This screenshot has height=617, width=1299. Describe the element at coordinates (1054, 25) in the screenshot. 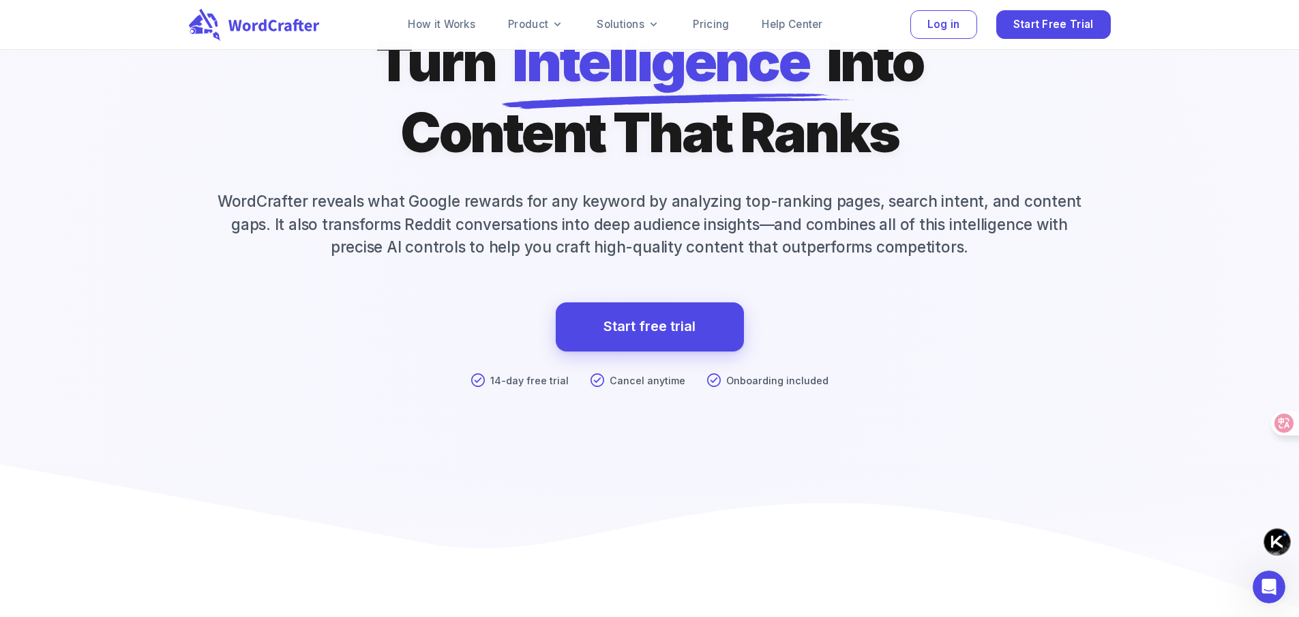

I see `span: Start Free Trial` at that location.